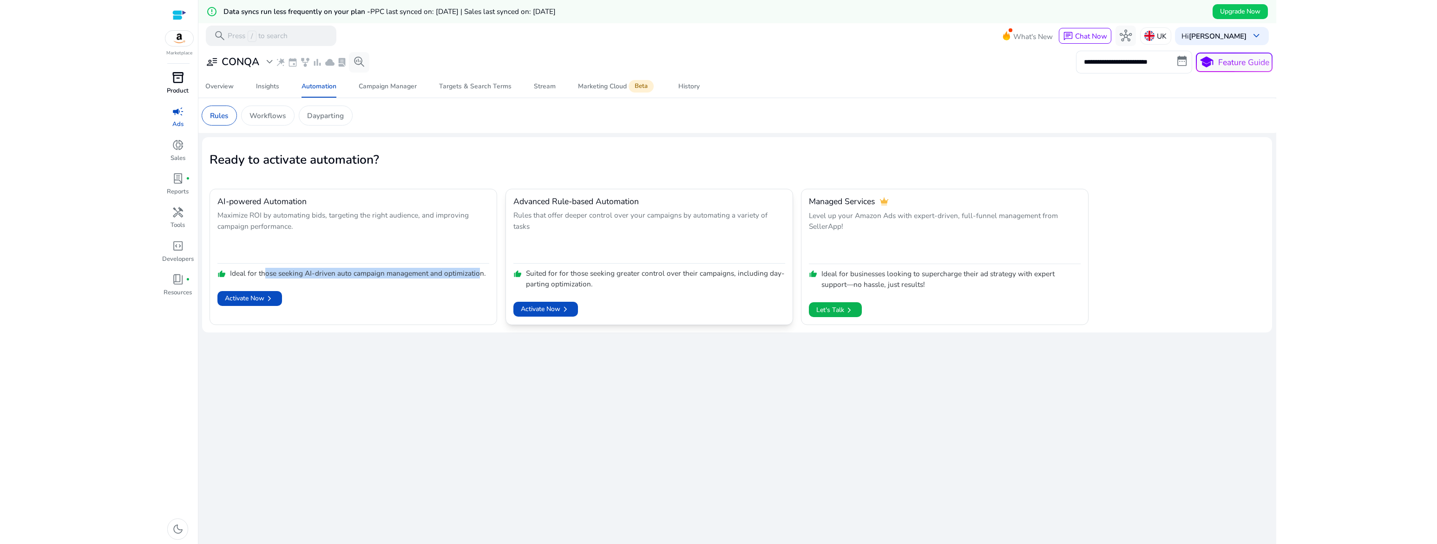  What do you see at coordinates (576, 201) in the screenshot?
I see `h4: Advanced Rule-based Automation` at bounding box center [576, 201].